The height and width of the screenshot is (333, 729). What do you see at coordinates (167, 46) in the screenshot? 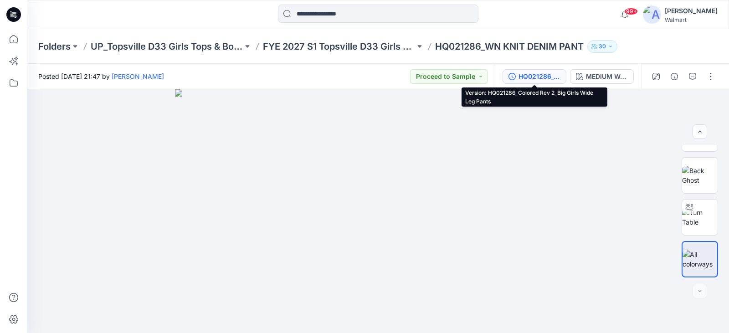
I see `a: UP_Topsville D33 Girls Tops & Bottoms` at bounding box center [167, 46].